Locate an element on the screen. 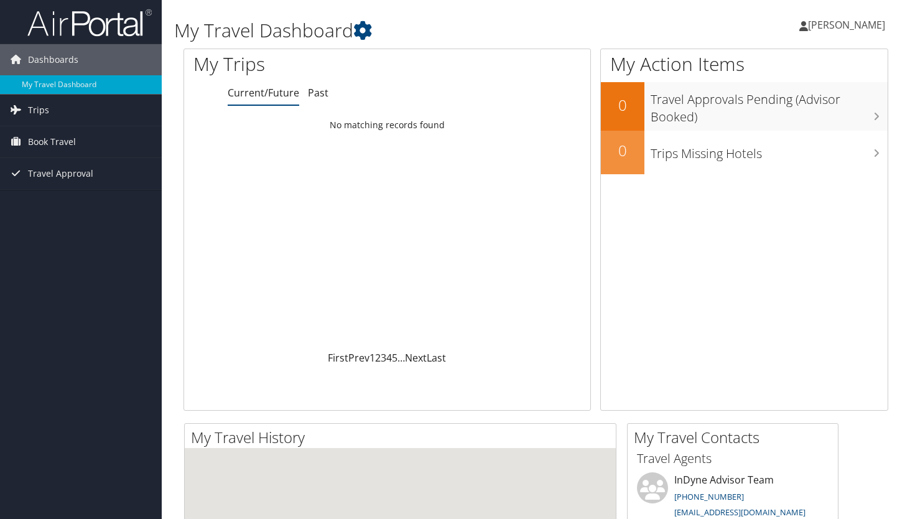 Image resolution: width=910 pixels, height=519 pixels. a: Next is located at coordinates (416, 358).